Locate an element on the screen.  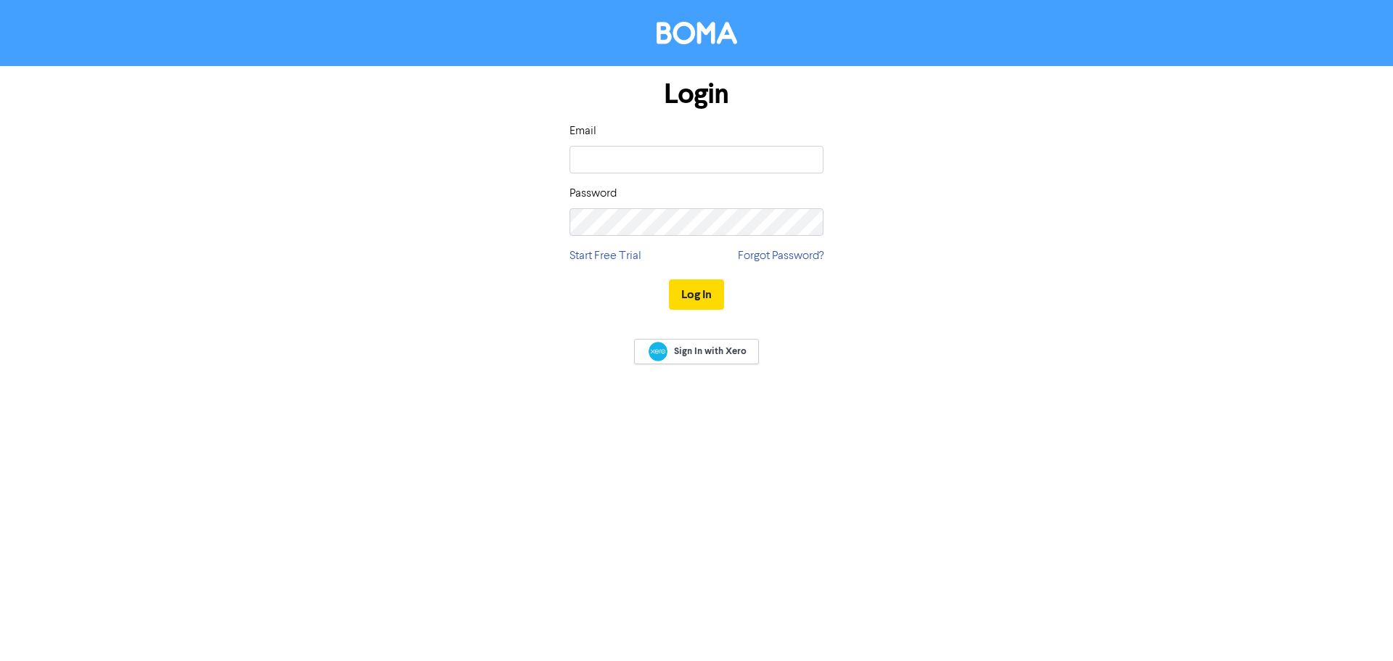
img: BOMA Logo is located at coordinates (697, 33).